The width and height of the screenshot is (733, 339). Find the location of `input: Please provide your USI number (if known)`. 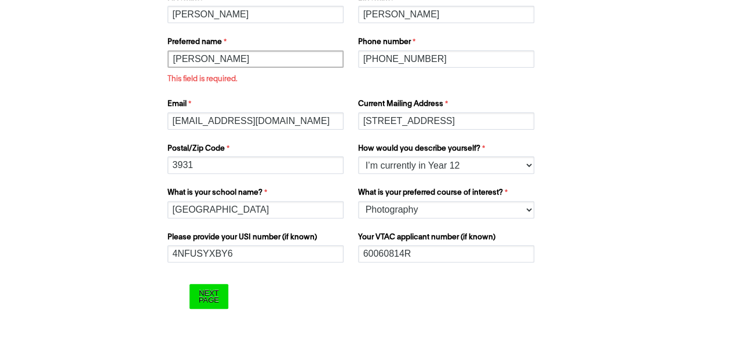

input: Please provide your USI number (if known) is located at coordinates (256, 254).